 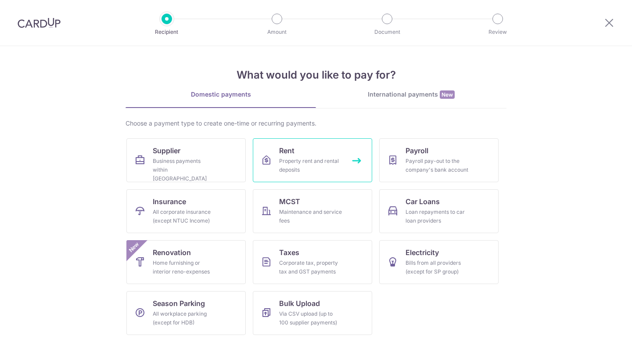 What do you see at coordinates (299, 303) in the screenshot?
I see `span: Bulk Upload` at bounding box center [299, 303].